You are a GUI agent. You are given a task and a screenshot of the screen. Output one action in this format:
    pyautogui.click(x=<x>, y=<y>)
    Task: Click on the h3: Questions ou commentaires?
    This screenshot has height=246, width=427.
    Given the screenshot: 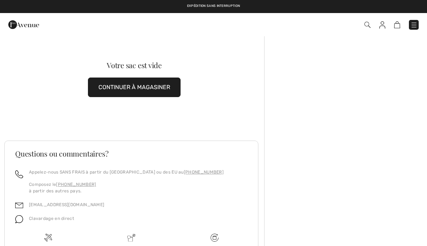 What is the action you would take?
    pyautogui.click(x=131, y=154)
    